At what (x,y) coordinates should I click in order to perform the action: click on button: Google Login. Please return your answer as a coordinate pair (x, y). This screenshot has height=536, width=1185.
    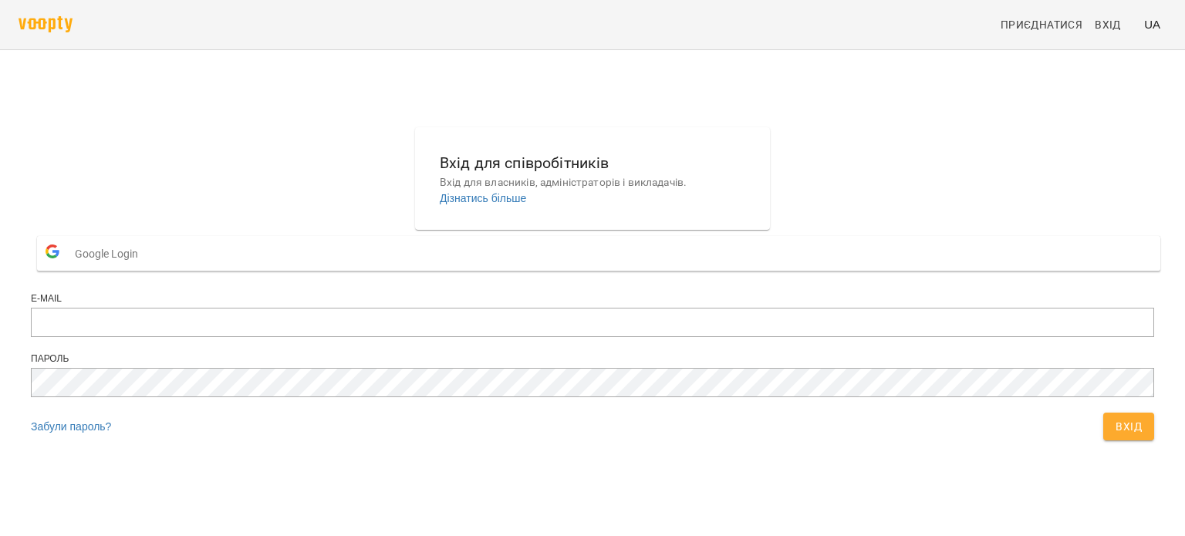
    Looking at the image, I should click on (599, 253).